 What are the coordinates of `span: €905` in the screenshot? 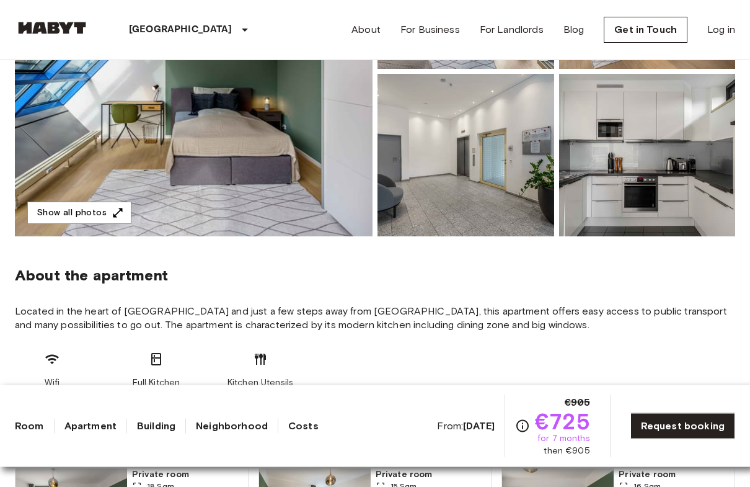 It's located at (577, 402).